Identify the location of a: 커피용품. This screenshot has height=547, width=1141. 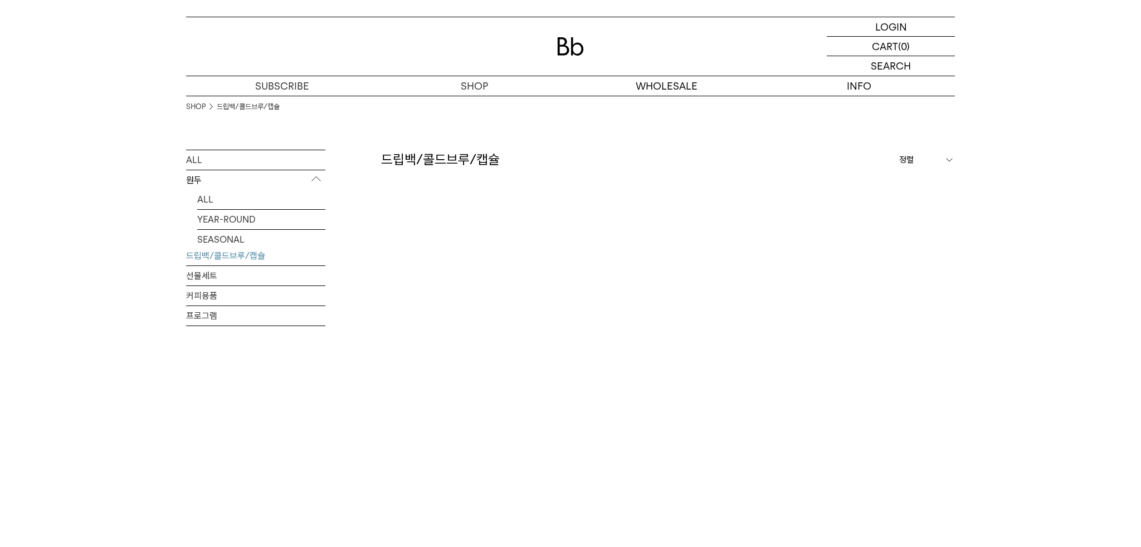
(256, 296).